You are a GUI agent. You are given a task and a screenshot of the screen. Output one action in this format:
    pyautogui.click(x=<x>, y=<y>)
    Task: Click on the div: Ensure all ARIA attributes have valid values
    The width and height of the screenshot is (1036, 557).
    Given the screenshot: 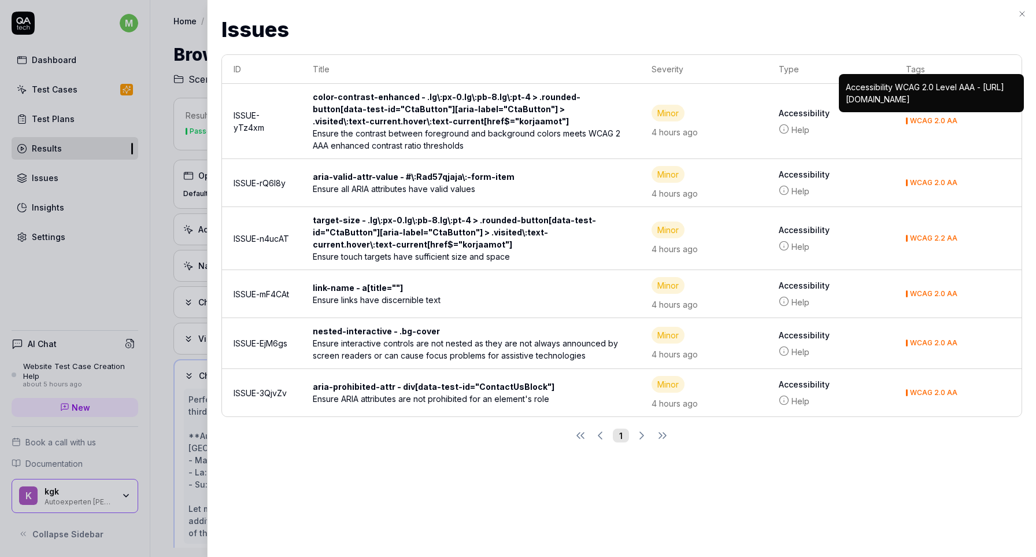 What is the action you would take?
    pyautogui.click(x=471, y=188)
    